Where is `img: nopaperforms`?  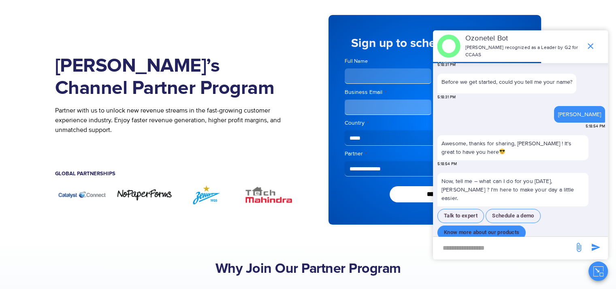
img: nopaperforms is located at coordinates (144, 195).